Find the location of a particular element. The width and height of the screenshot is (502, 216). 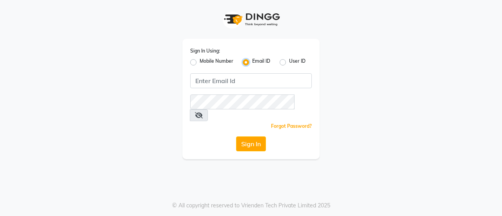

label: Email ID is located at coordinates (261, 62).